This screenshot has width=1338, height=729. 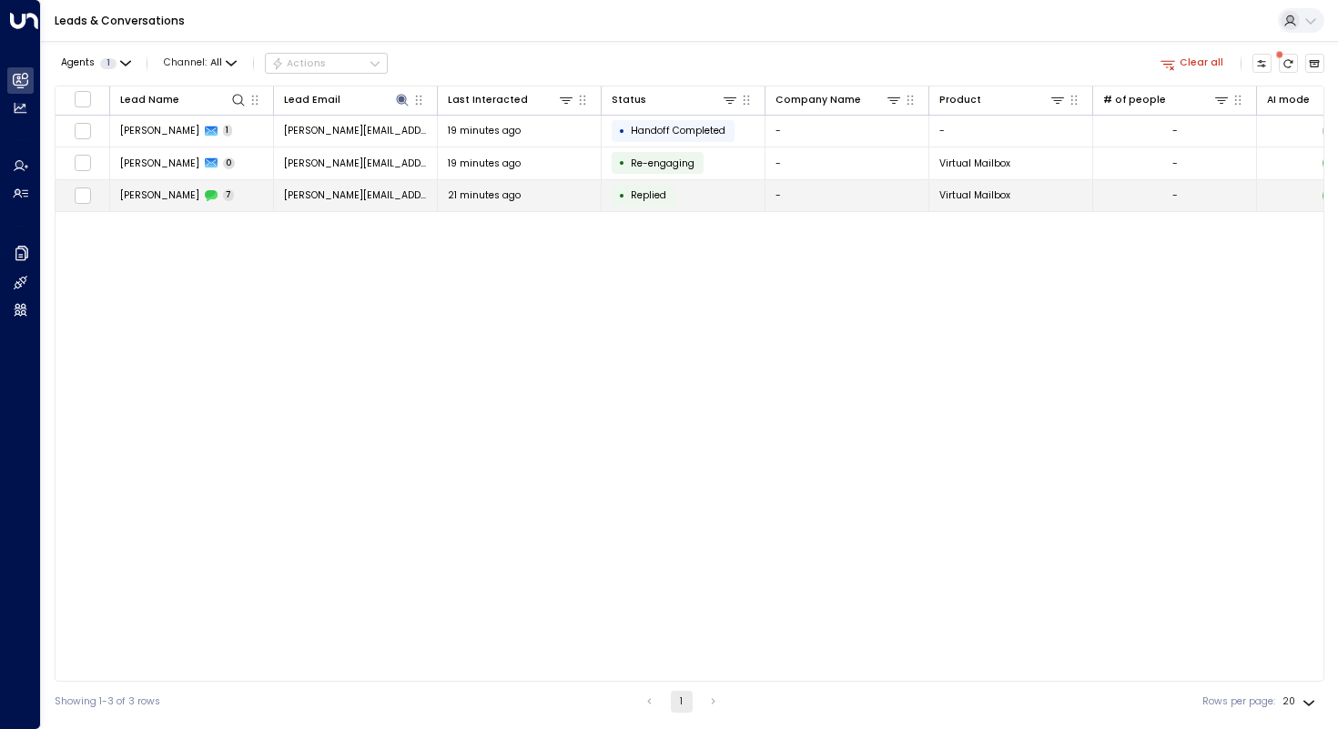 What do you see at coordinates (1193, 63) in the screenshot?
I see `button: Clear all` at bounding box center [1193, 63].